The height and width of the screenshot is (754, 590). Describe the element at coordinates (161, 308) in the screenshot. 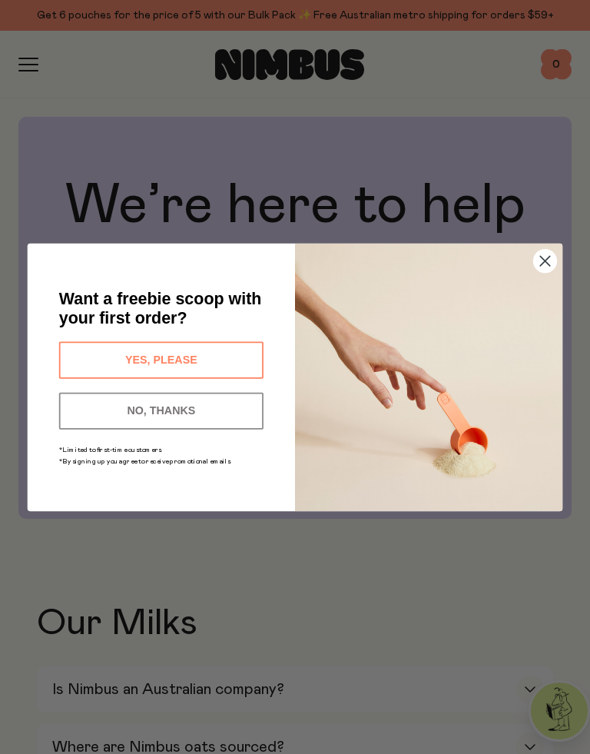

I see `span: Want a freebie scoop with your first order?` at that location.